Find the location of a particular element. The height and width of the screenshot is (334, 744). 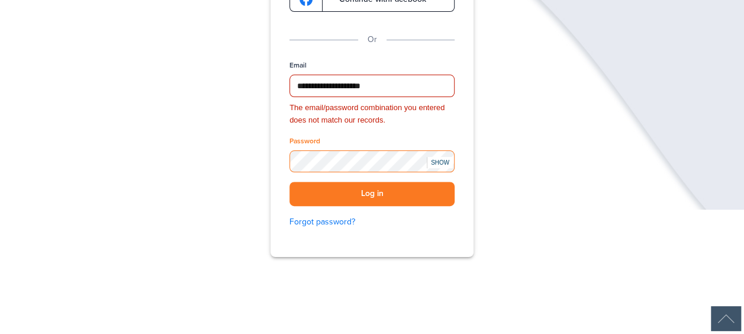

input: Email is located at coordinates (371, 86).